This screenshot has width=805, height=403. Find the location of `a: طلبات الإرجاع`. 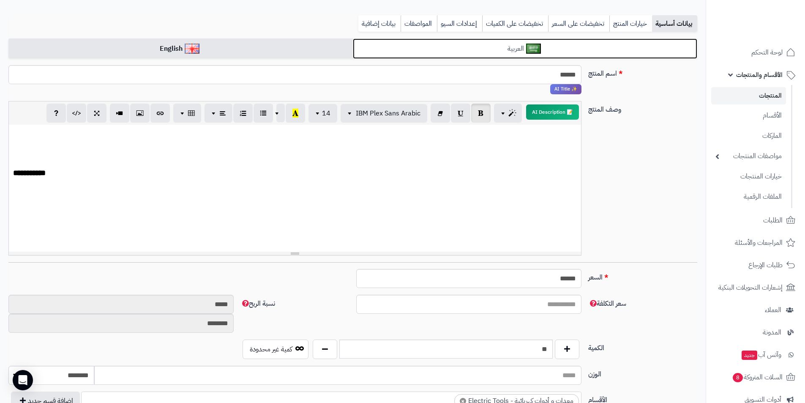

a: طلبات الإرجاع is located at coordinates (756, 265).